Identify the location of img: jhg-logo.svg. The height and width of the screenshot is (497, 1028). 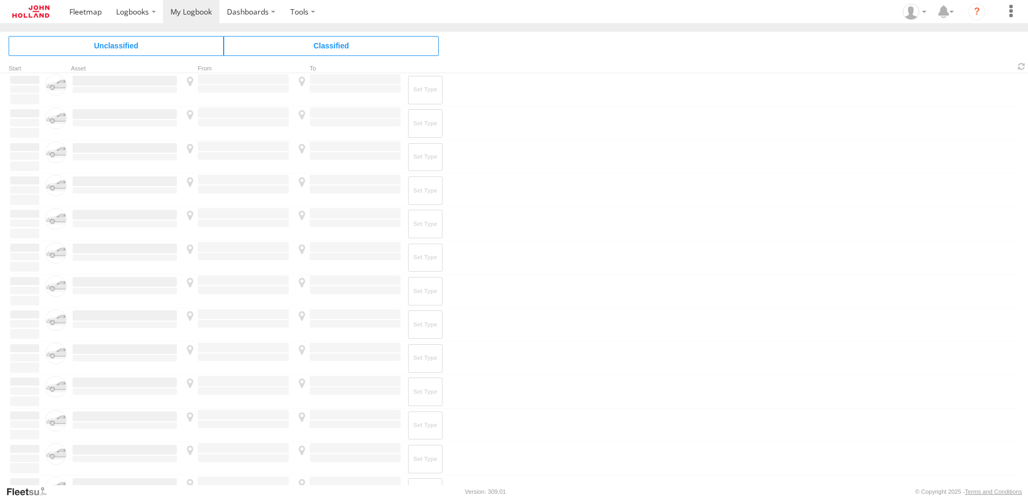
(31, 11).